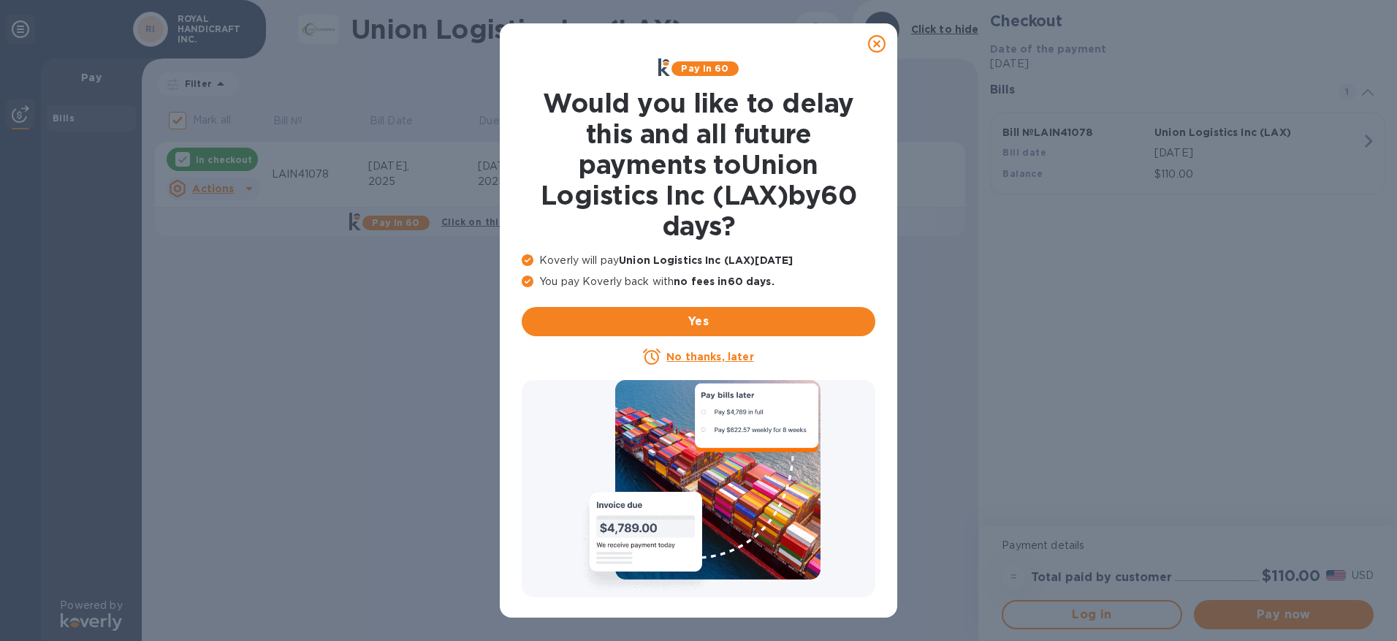 This screenshot has height=641, width=1397. Describe the element at coordinates (698, 164) in the screenshot. I see `h1: Would you like to delay this and all future payments to Union Logistics Inc (LAX) by 60 days ?` at that location.